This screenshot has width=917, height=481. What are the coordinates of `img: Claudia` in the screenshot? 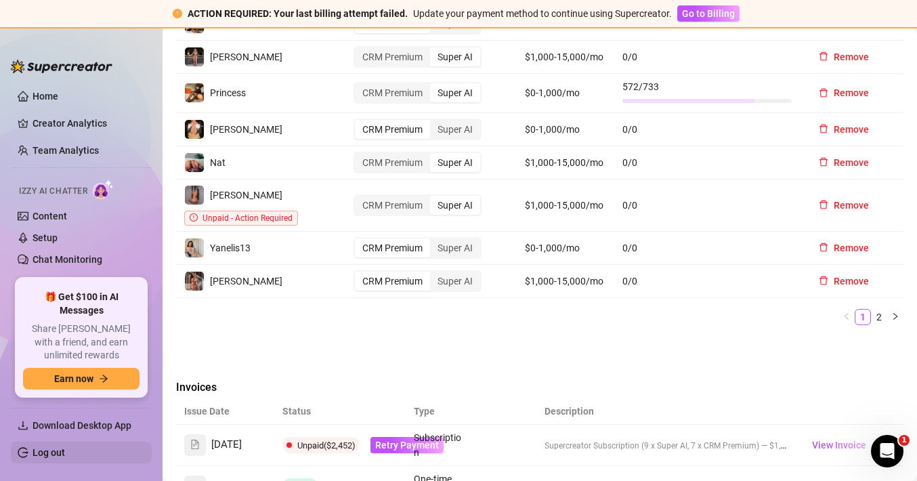 It's located at (194, 57).